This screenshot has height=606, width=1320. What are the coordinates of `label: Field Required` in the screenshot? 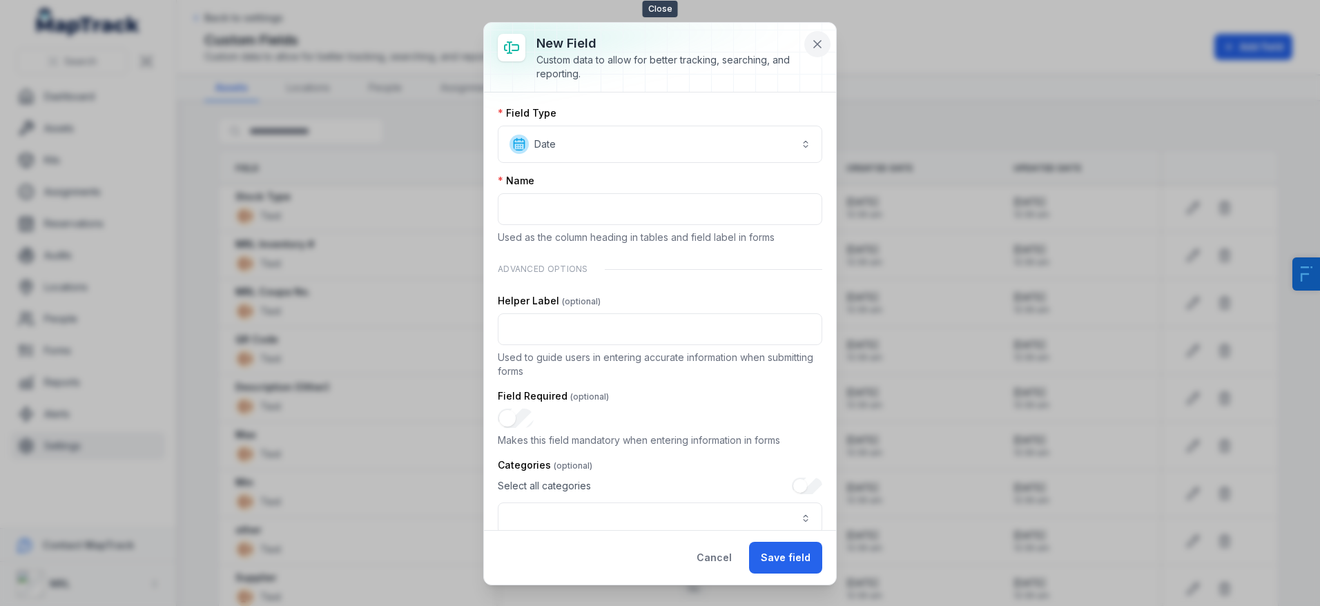 It's located at (553, 396).